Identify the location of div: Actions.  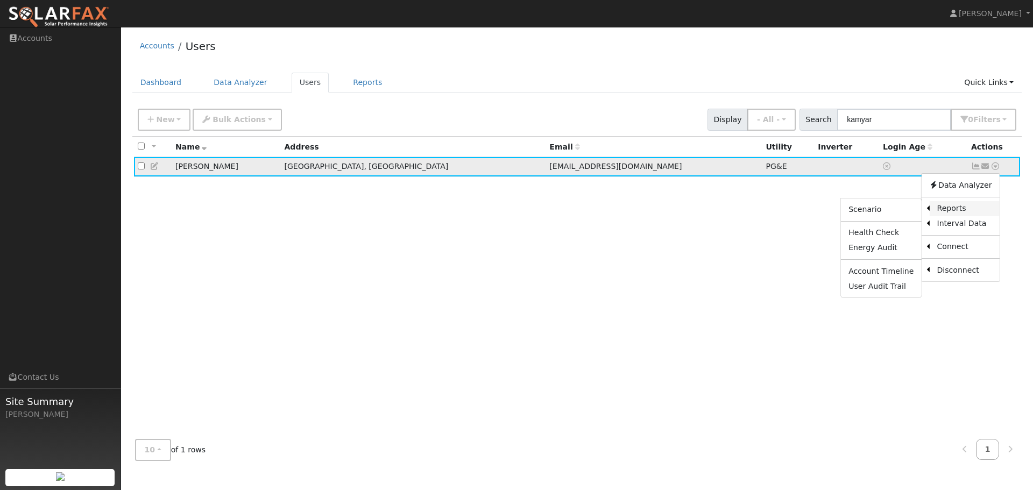
(994, 147).